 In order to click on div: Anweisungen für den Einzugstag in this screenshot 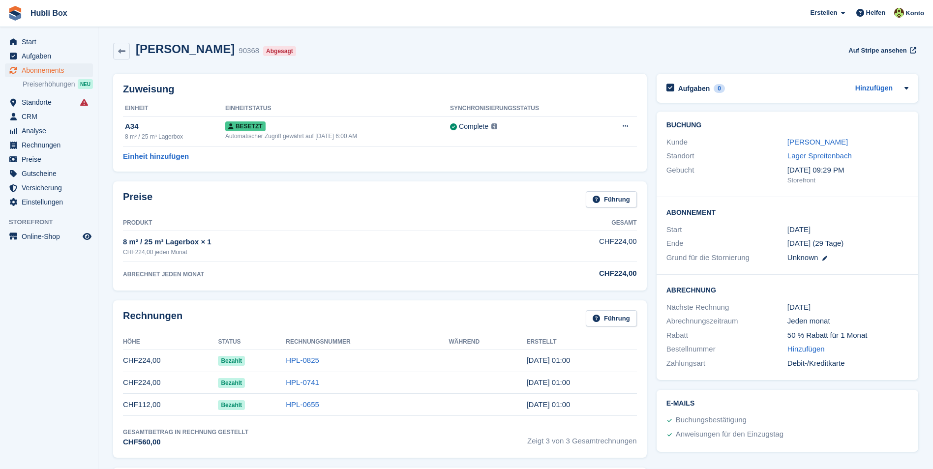, I will do `click(729, 435)`.